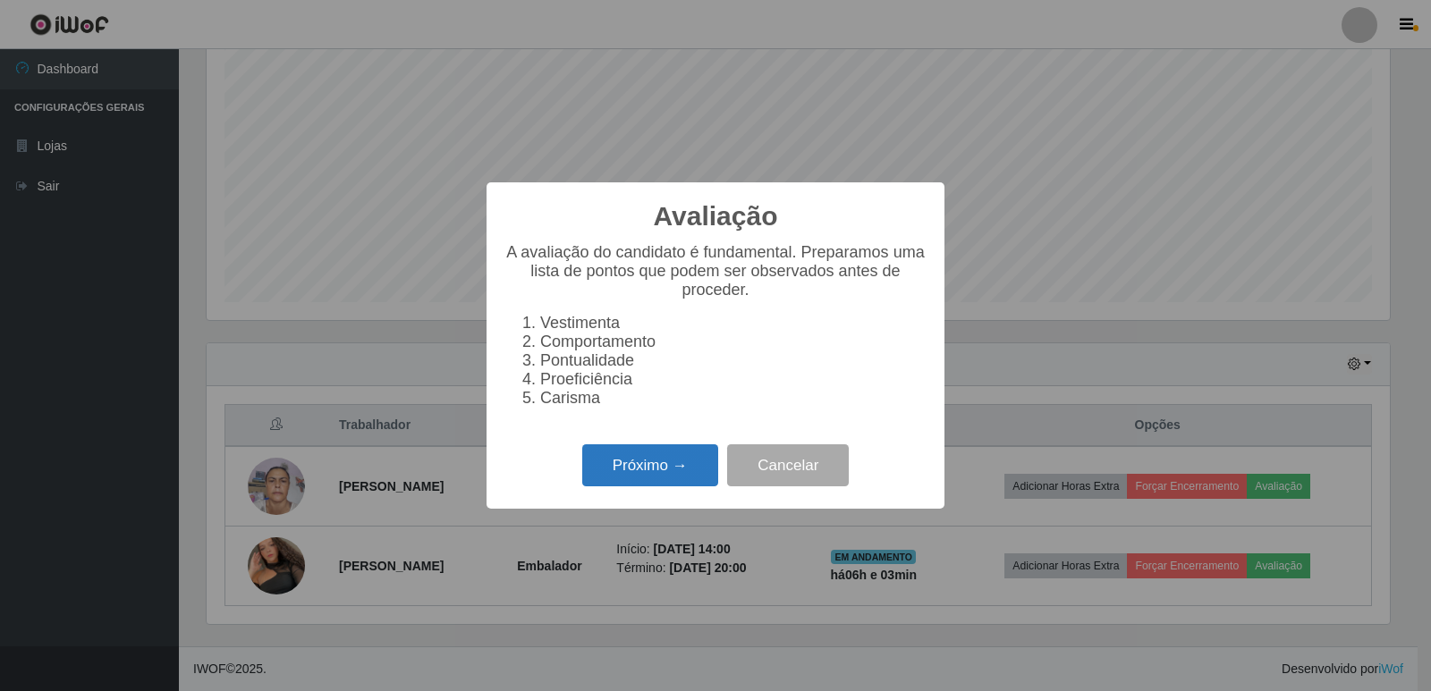 The width and height of the screenshot is (1431, 691). I want to click on button: Cancelar, so click(788, 465).